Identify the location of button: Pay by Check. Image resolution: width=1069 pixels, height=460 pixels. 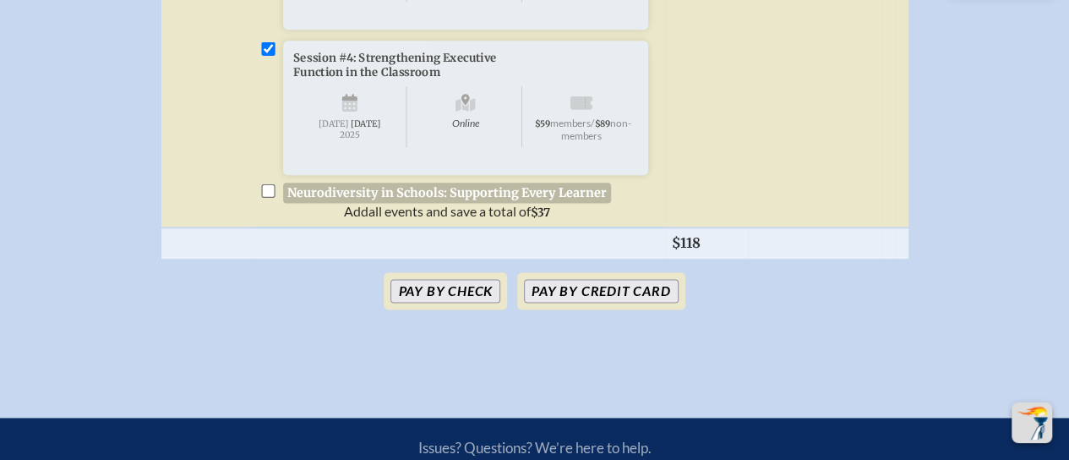
(445, 291).